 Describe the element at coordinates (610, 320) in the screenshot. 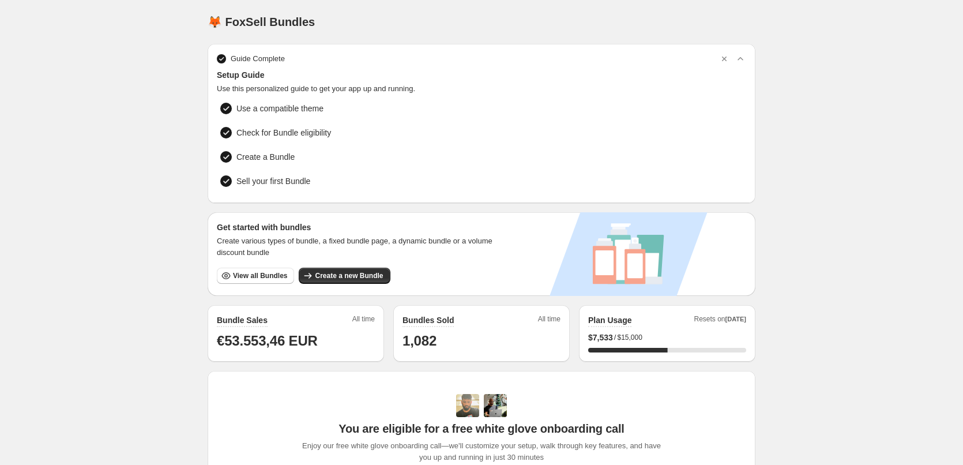

I see `h2: Plan Usage` at that location.